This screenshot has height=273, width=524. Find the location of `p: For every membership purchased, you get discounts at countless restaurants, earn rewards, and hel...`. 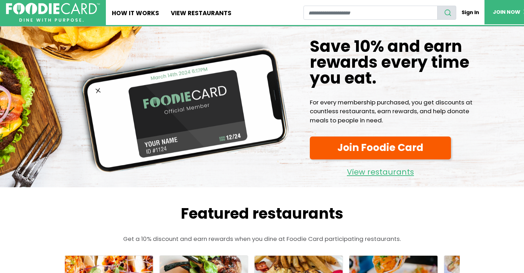

p: For every membership purchased, you get discounts at countless restaurants, earn rewards, and hel... is located at coordinates (399, 112).